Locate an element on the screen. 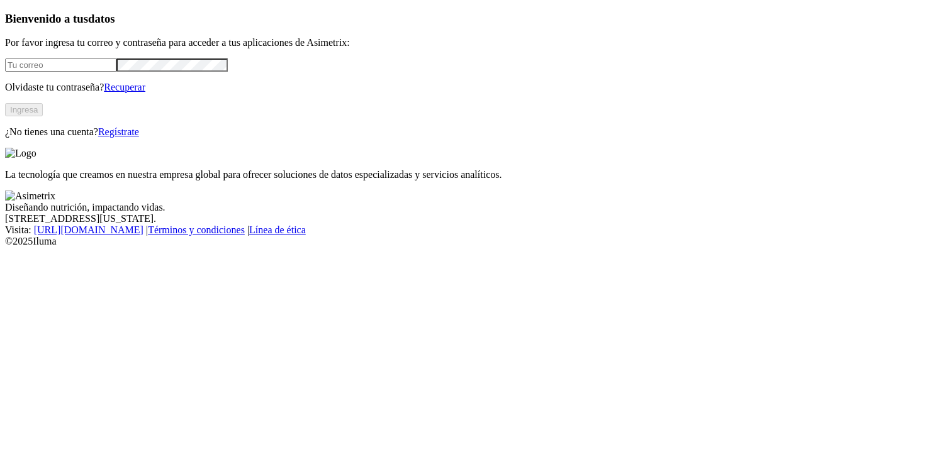  p: ¿No tienes una cuenta? is located at coordinates (462, 132).